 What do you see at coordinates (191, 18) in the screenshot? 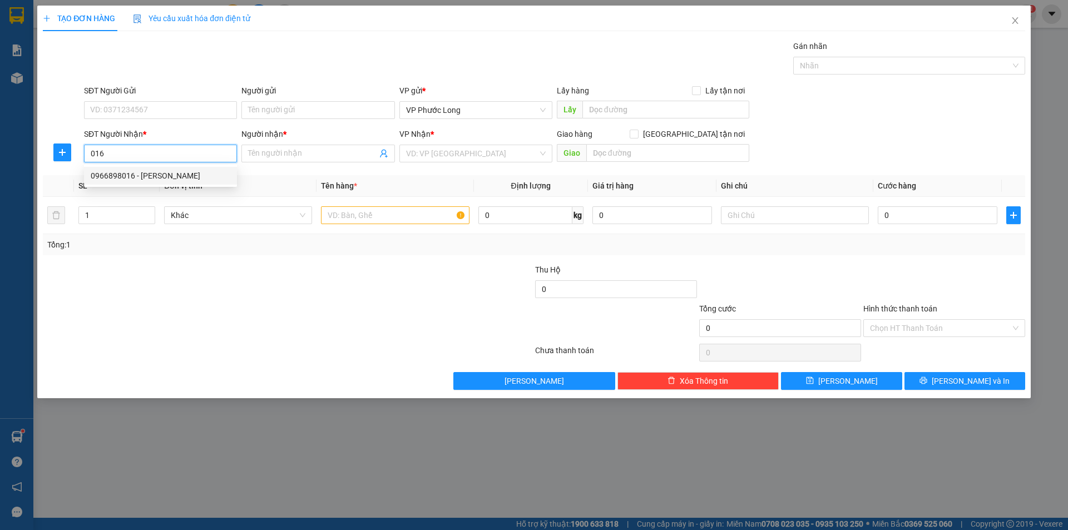
I see `span: Yêu cầu xuất hóa đơn điện tử` at bounding box center [191, 18].